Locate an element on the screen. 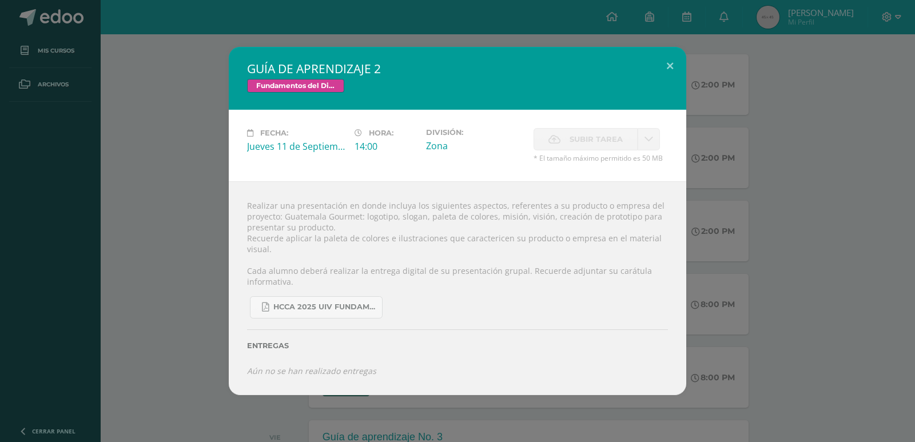 The image size is (915, 442). span: HCCA 2025 UIV FUNDAMENTOS DEL DISEÑO.docx (3).pdf is located at coordinates (325, 307).